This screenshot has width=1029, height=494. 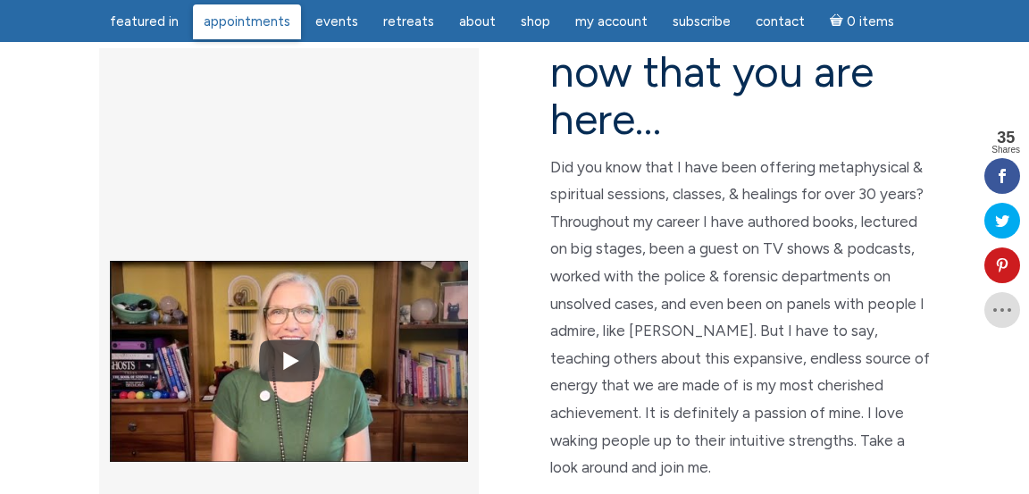 What do you see at coordinates (611, 21) in the screenshot?
I see `span: My Account` at bounding box center [611, 21].